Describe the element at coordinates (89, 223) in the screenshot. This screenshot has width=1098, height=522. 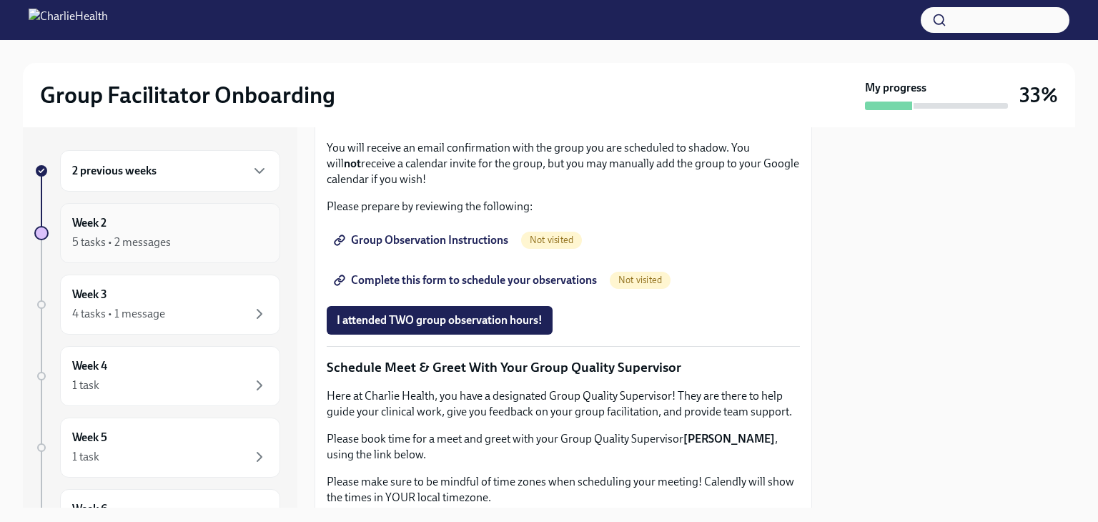
I see `h6: Week 2` at that location.